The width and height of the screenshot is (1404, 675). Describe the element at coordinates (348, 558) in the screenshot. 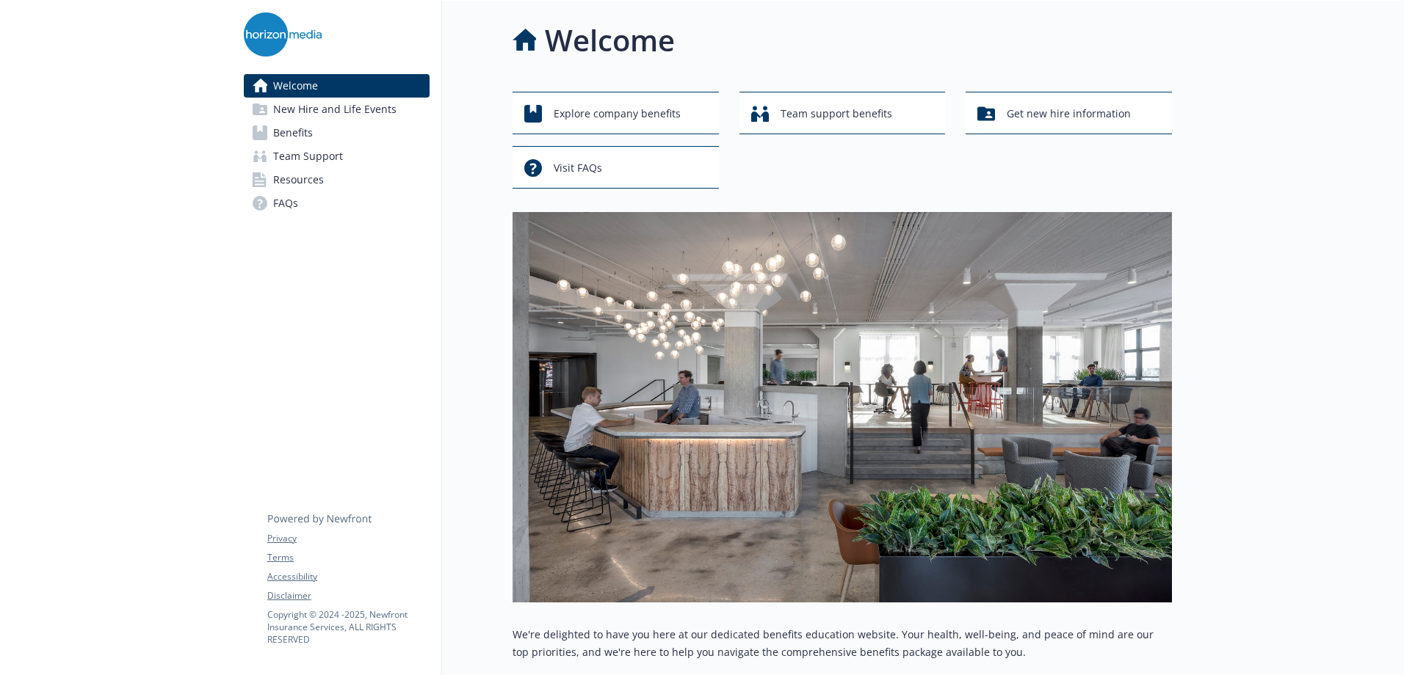

I see `a: Terms` at that location.